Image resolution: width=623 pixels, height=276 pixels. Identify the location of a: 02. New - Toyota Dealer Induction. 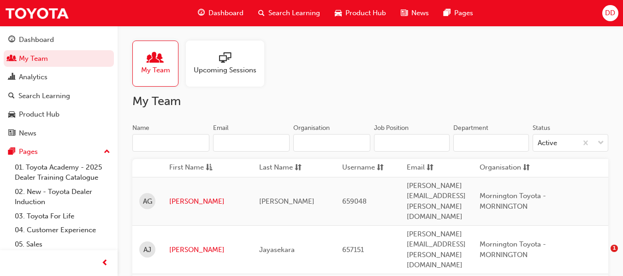
(62, 197).